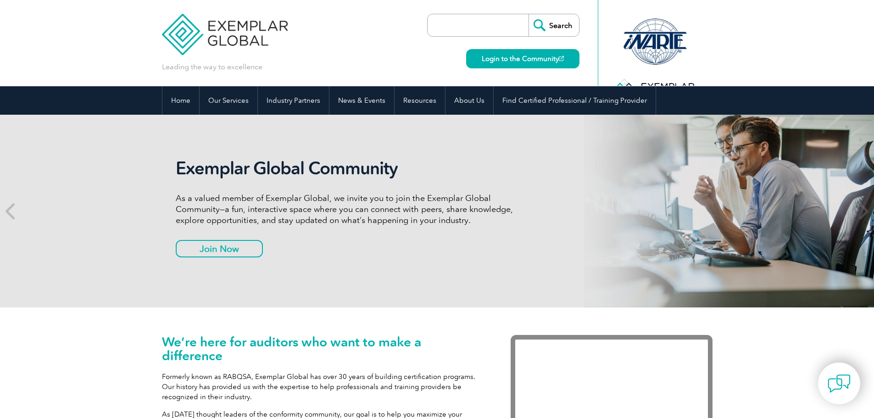 This screenshot has width=874, height=418. Describe the element at coordinates (523, 59) in the screenshot. I see `a: Login to the Community` at that location.